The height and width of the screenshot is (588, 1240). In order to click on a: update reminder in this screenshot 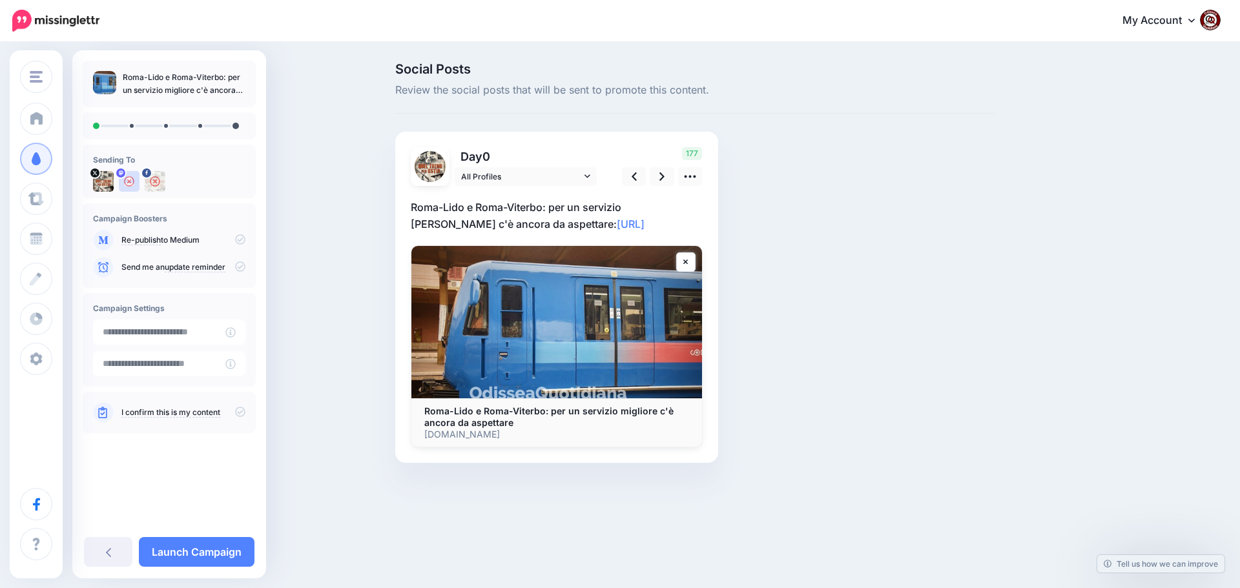, I will do `click(195, 267)`.